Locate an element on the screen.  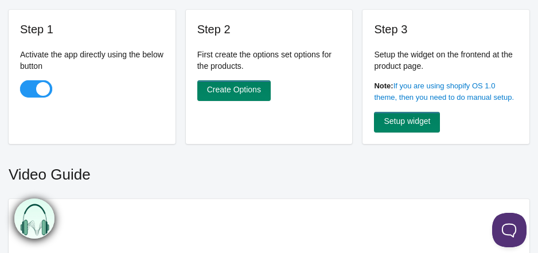
img: bxm.png is located at coordinates (33, 218).